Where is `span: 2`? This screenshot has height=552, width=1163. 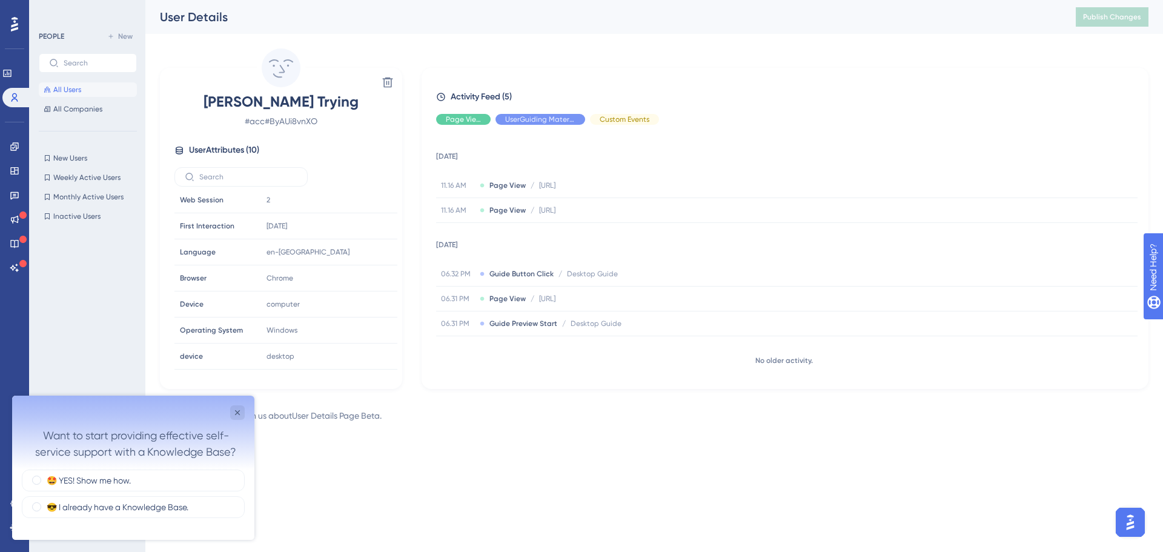
span: 2 is located at coordinates (268, 200).